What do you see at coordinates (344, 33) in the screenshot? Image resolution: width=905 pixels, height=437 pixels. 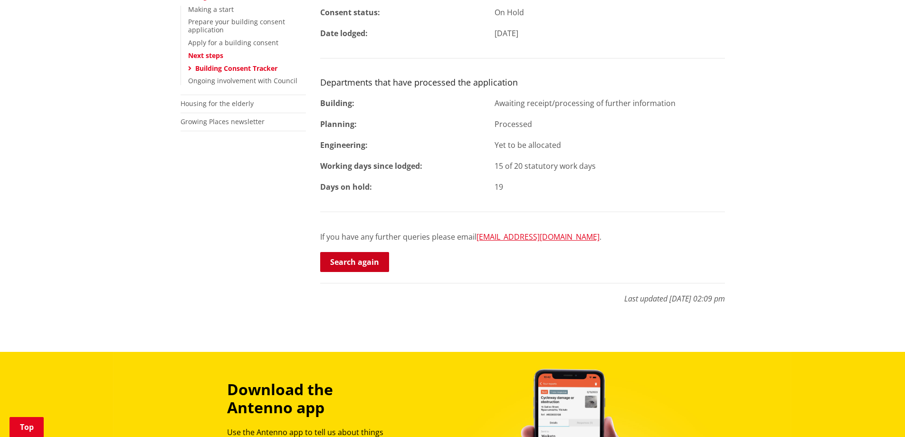 I see `strong: Date lodged:` at bounding box center [344, 33].